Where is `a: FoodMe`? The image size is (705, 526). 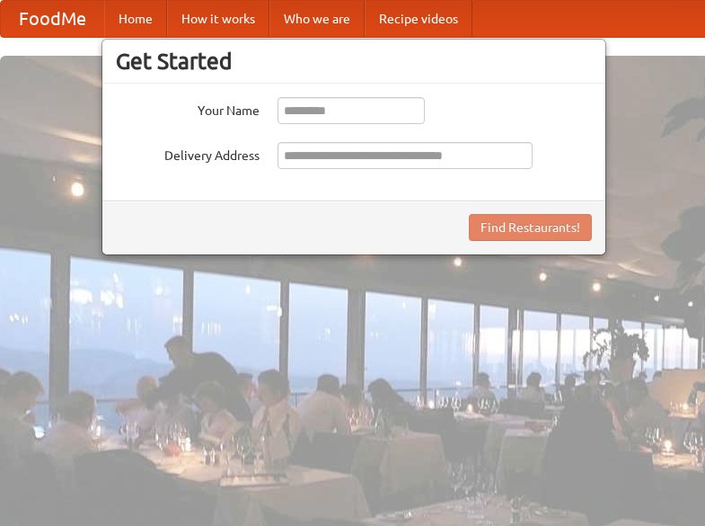 a: FoodMe is located at coordinates (52, 19).